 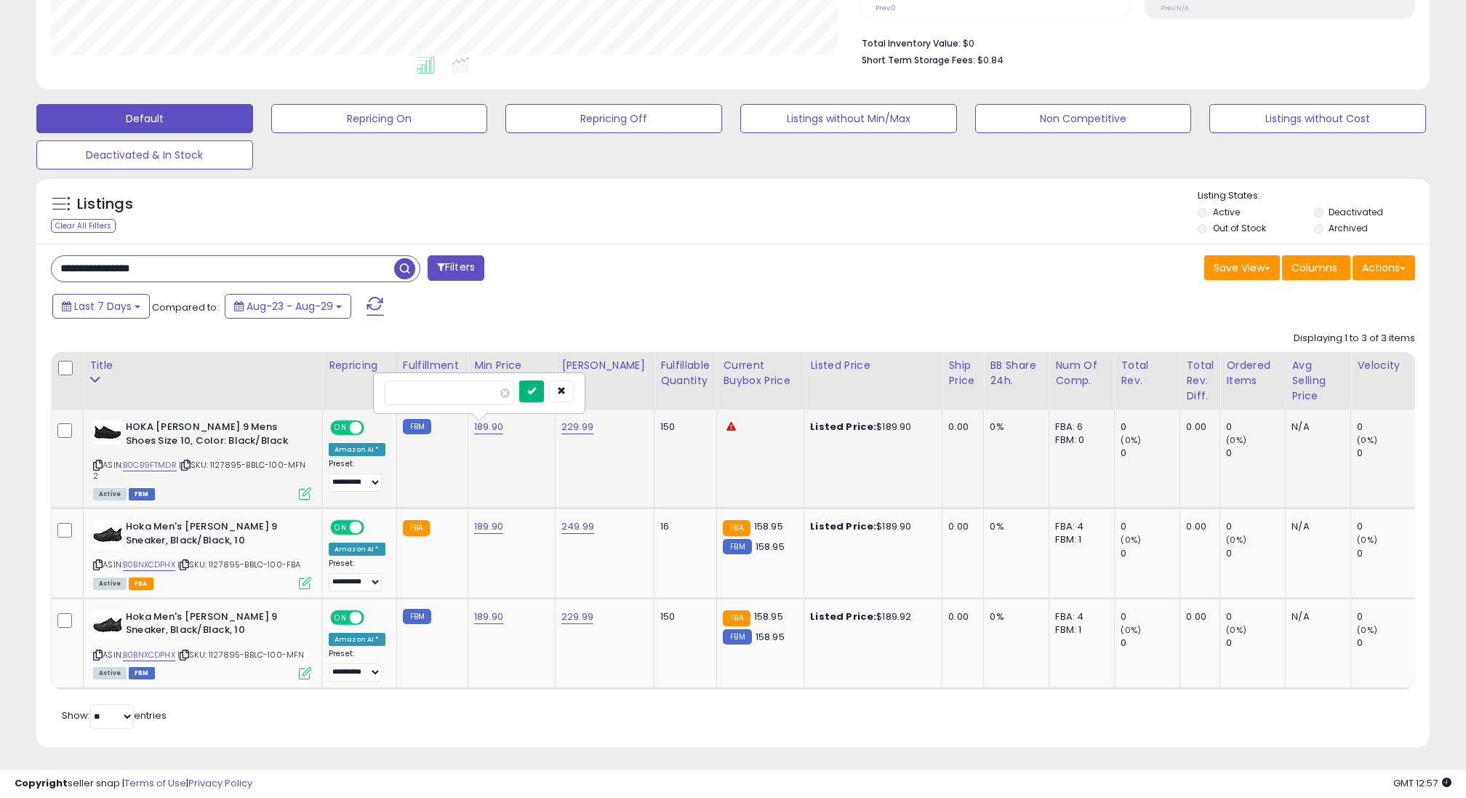 I want to click on div: 16, so click(x=683, y=527).